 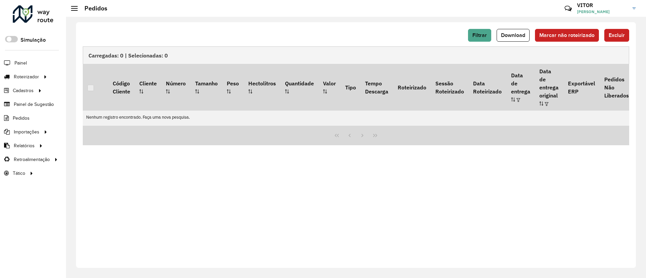 What do you see at coordinates (602, 5) in the screenshot?
I see `h3: VITOR` at bounding box center [602, 5].